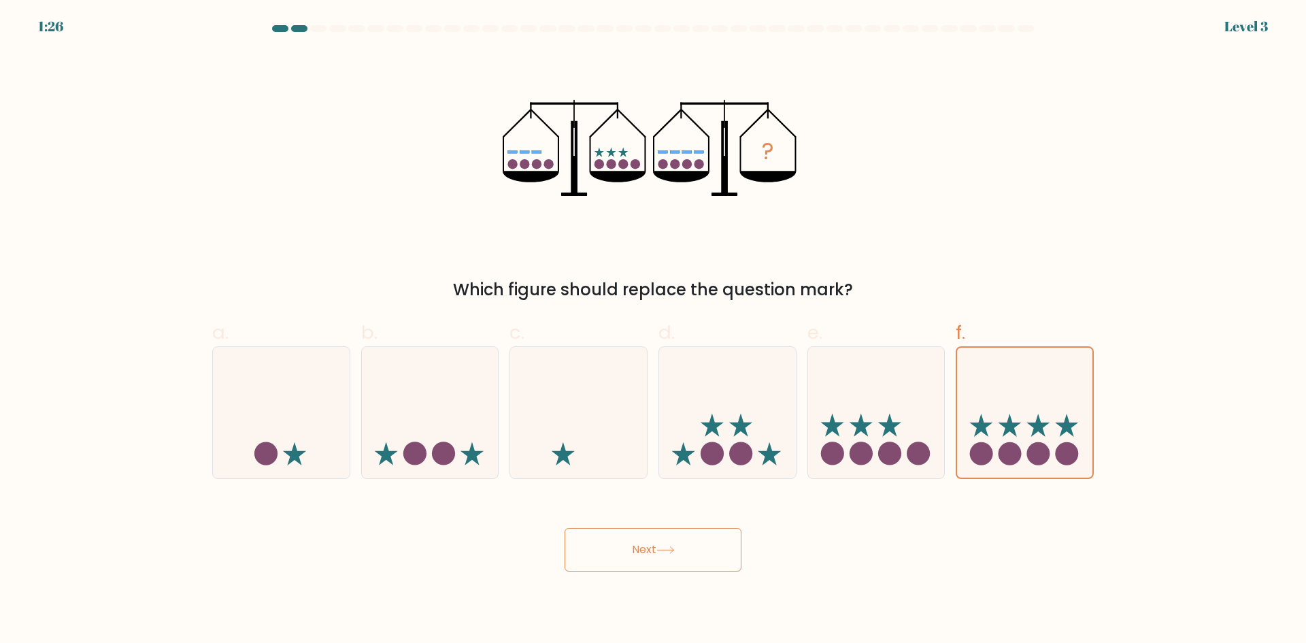 The width and height of the screenshot is (1306, 643). Describe the element at coordinates (653, 290) in the screenshot. I see `div: Which figure should replace the question mark?` at that location.